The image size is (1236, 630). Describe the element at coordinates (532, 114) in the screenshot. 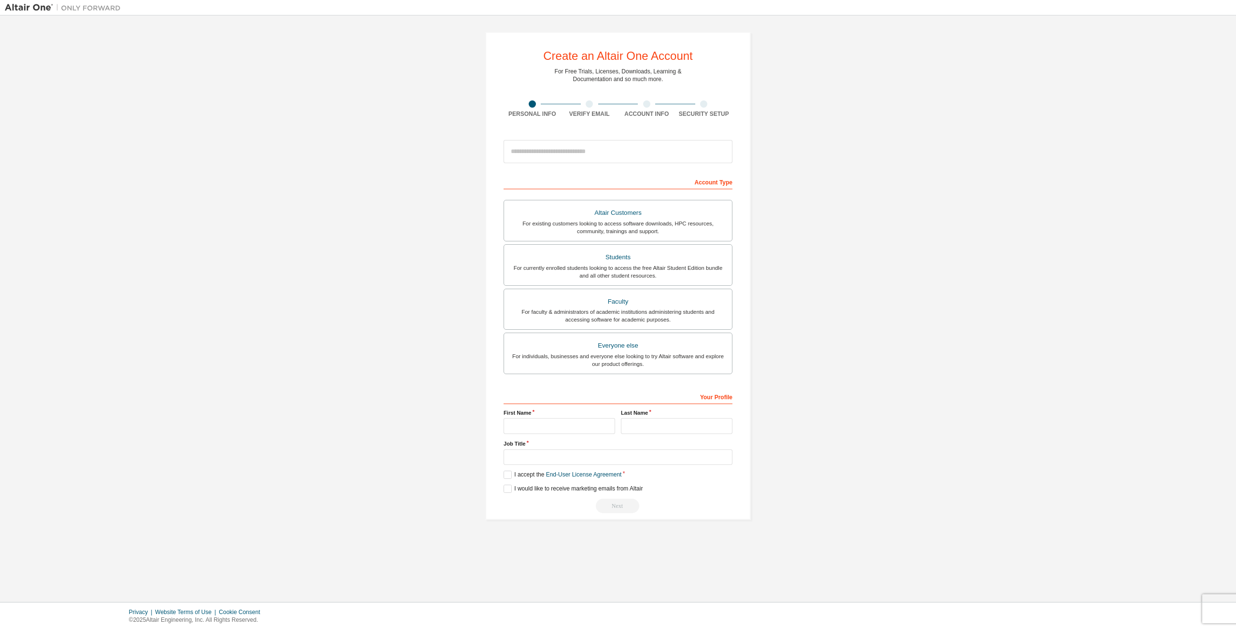

I see `div: Personal Info` at that location.